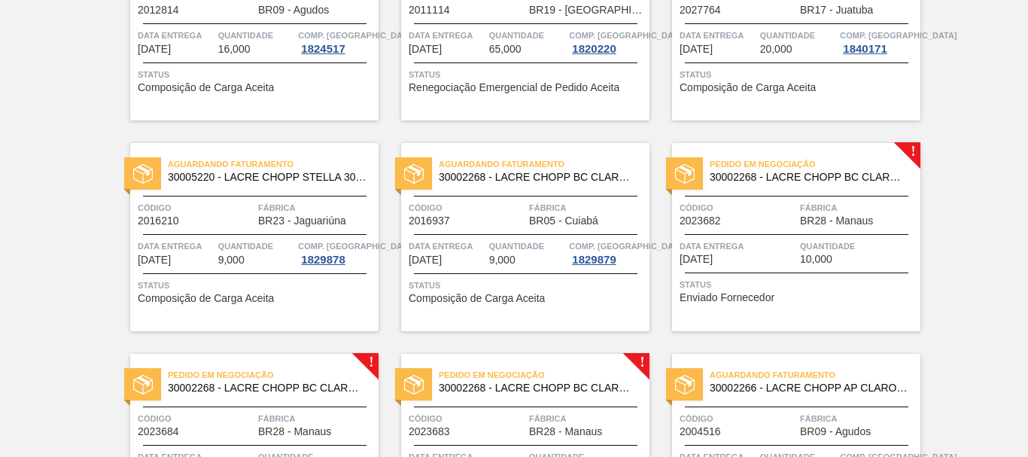 The image size is (1028, 457). I want to click on span: 2027764, so click(700, 10).